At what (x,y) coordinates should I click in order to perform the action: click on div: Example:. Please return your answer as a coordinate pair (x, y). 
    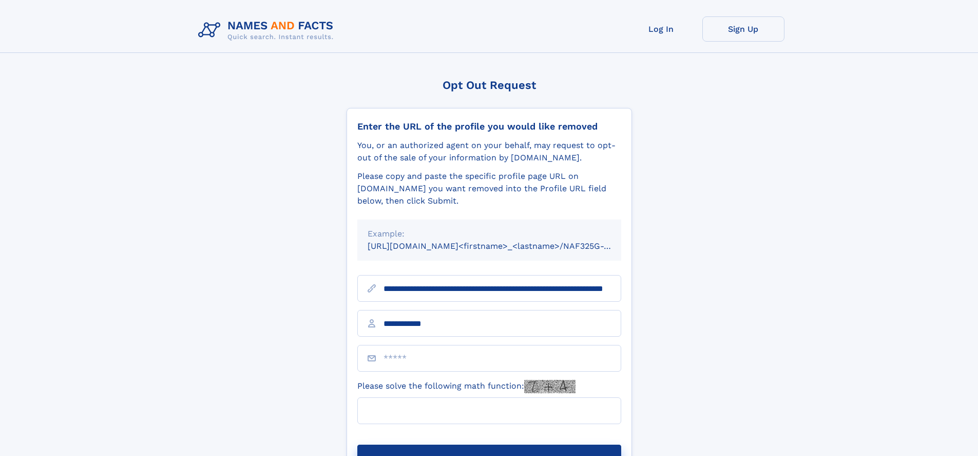
    Looking at the image, I should click on (489, 234).